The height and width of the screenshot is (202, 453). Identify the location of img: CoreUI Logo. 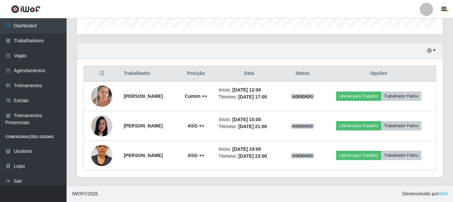
(26, 9).